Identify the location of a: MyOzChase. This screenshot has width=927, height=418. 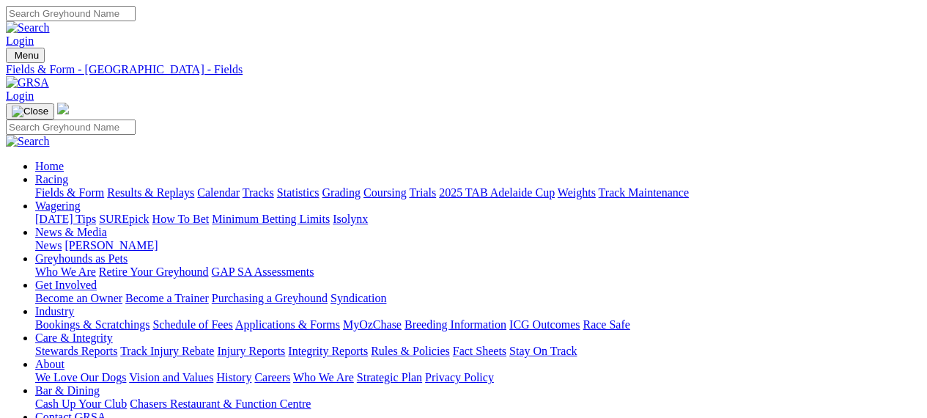
(372, 324).